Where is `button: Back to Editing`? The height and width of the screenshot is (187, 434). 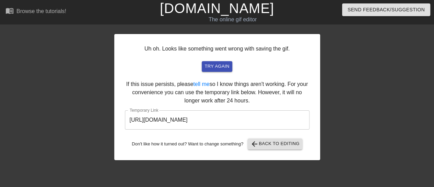 button: Back to Editing is located at coordinates (275, 144).